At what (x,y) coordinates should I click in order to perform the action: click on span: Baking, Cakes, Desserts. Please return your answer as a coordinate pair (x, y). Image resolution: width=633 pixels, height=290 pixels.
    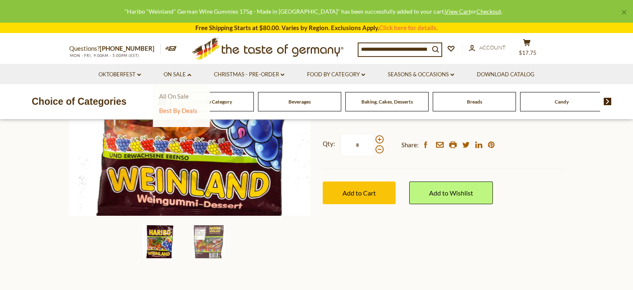
    Looking at the image, I should click on (387, 101).